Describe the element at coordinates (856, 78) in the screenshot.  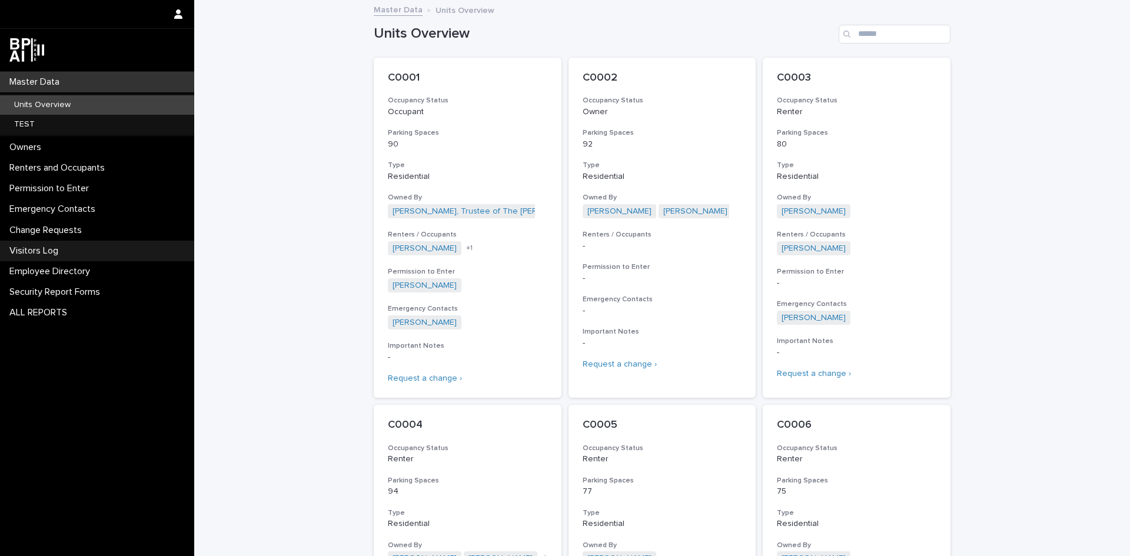
I see `p: C0003` at that location.